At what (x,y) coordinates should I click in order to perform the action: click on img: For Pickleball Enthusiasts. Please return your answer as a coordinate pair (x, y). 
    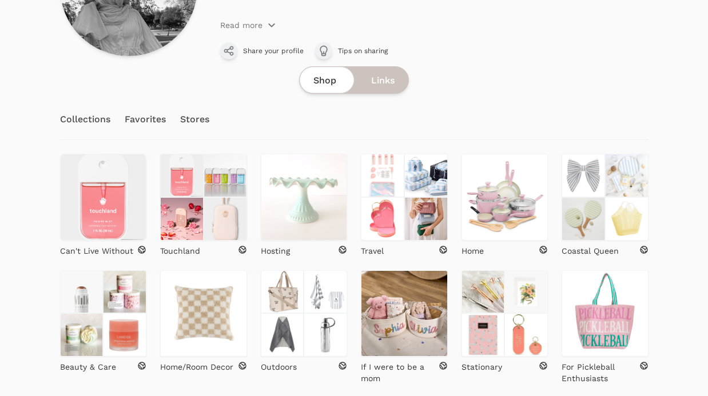
    Looking at the image, I should click on (605, 314).